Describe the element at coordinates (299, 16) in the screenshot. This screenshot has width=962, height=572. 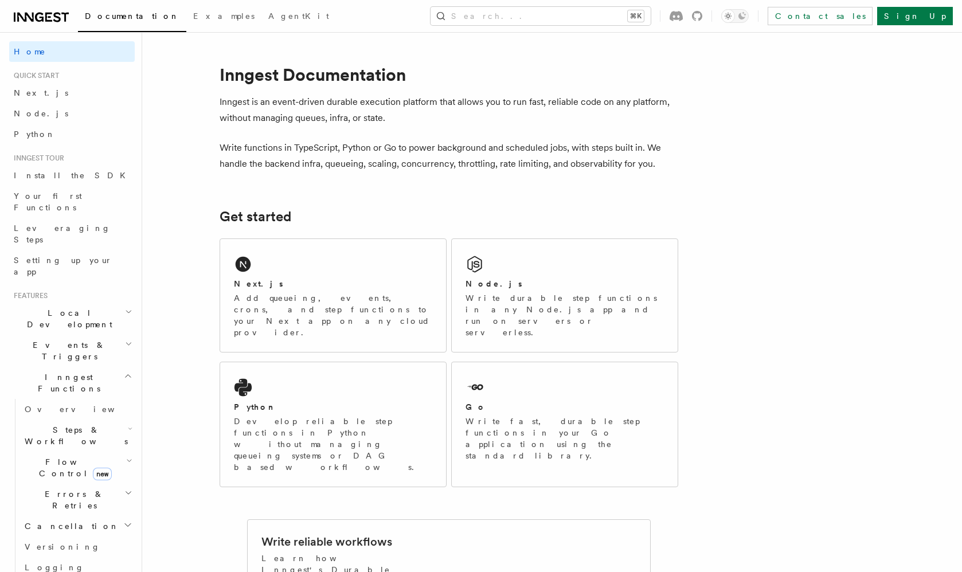
I see `span: AgentKit` at that location.